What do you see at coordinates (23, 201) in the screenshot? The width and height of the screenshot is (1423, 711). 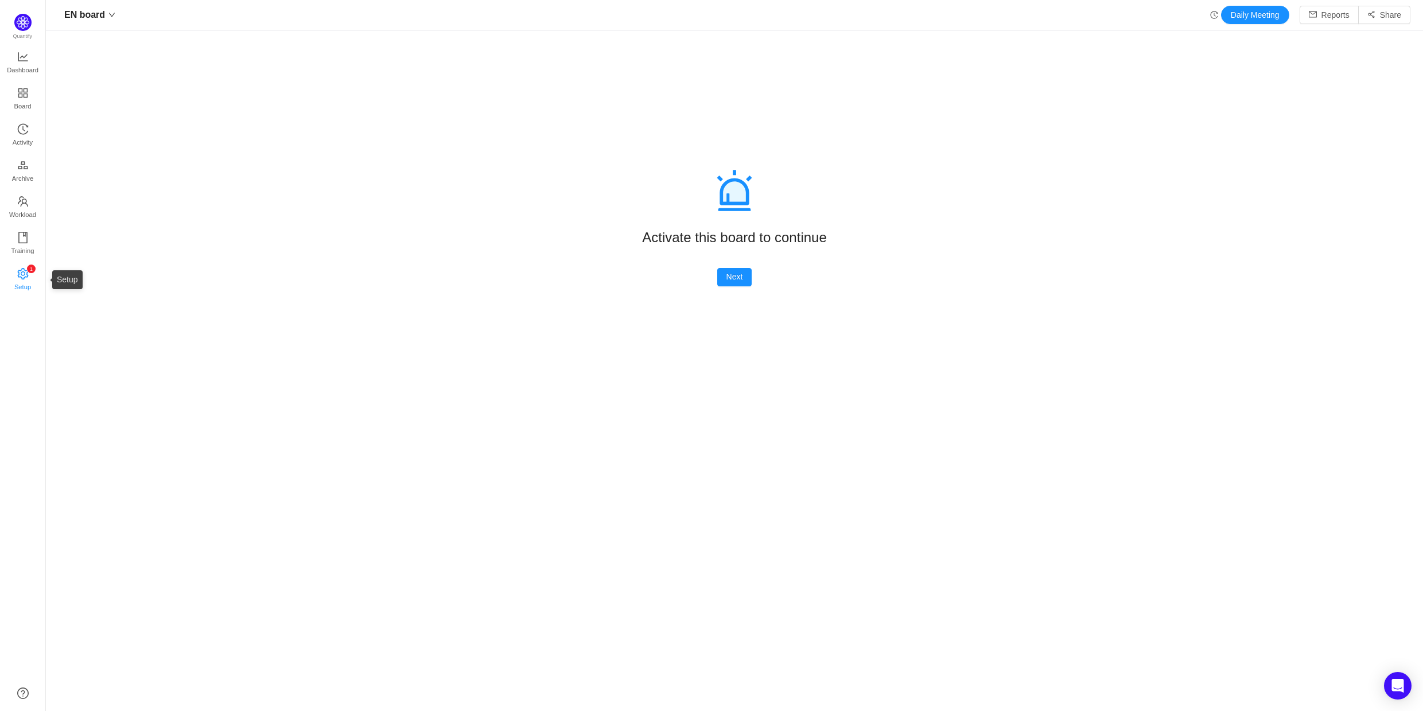 I see `i: icon: team` at bounding box center [23, 201].